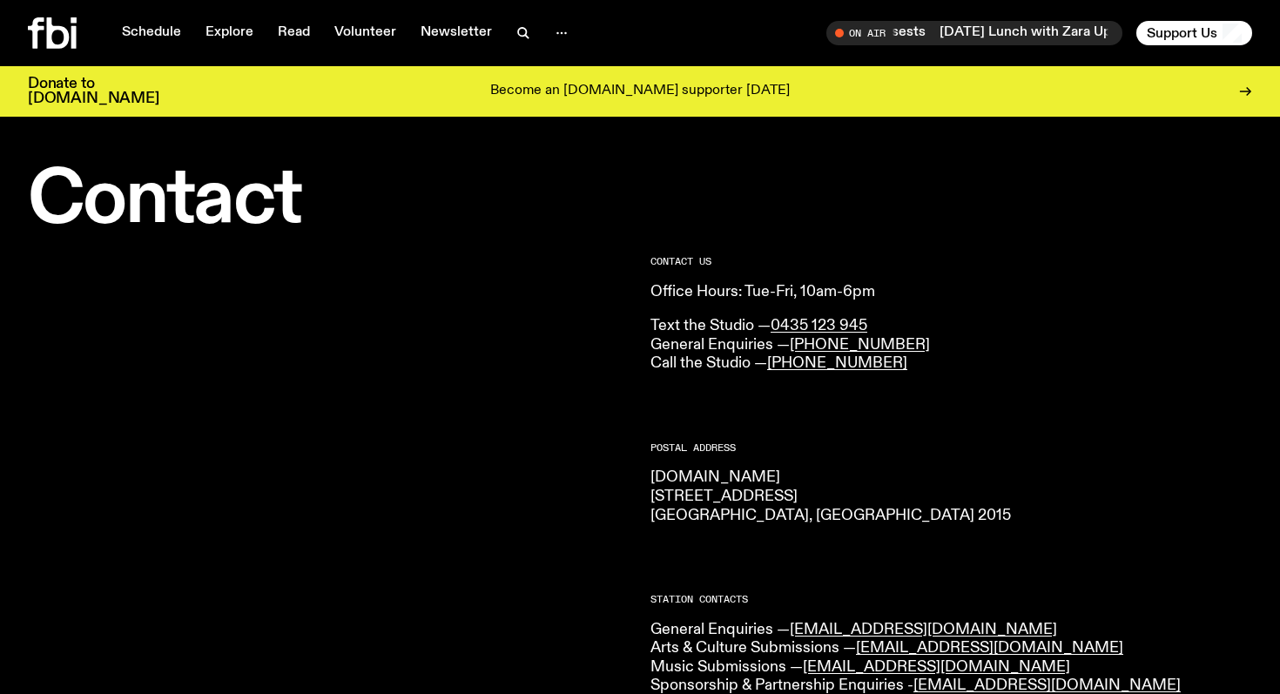  What do you see at coordinates (294, 33) in the screenshot?
I see `a: Read` at bounding box center [294, 33].